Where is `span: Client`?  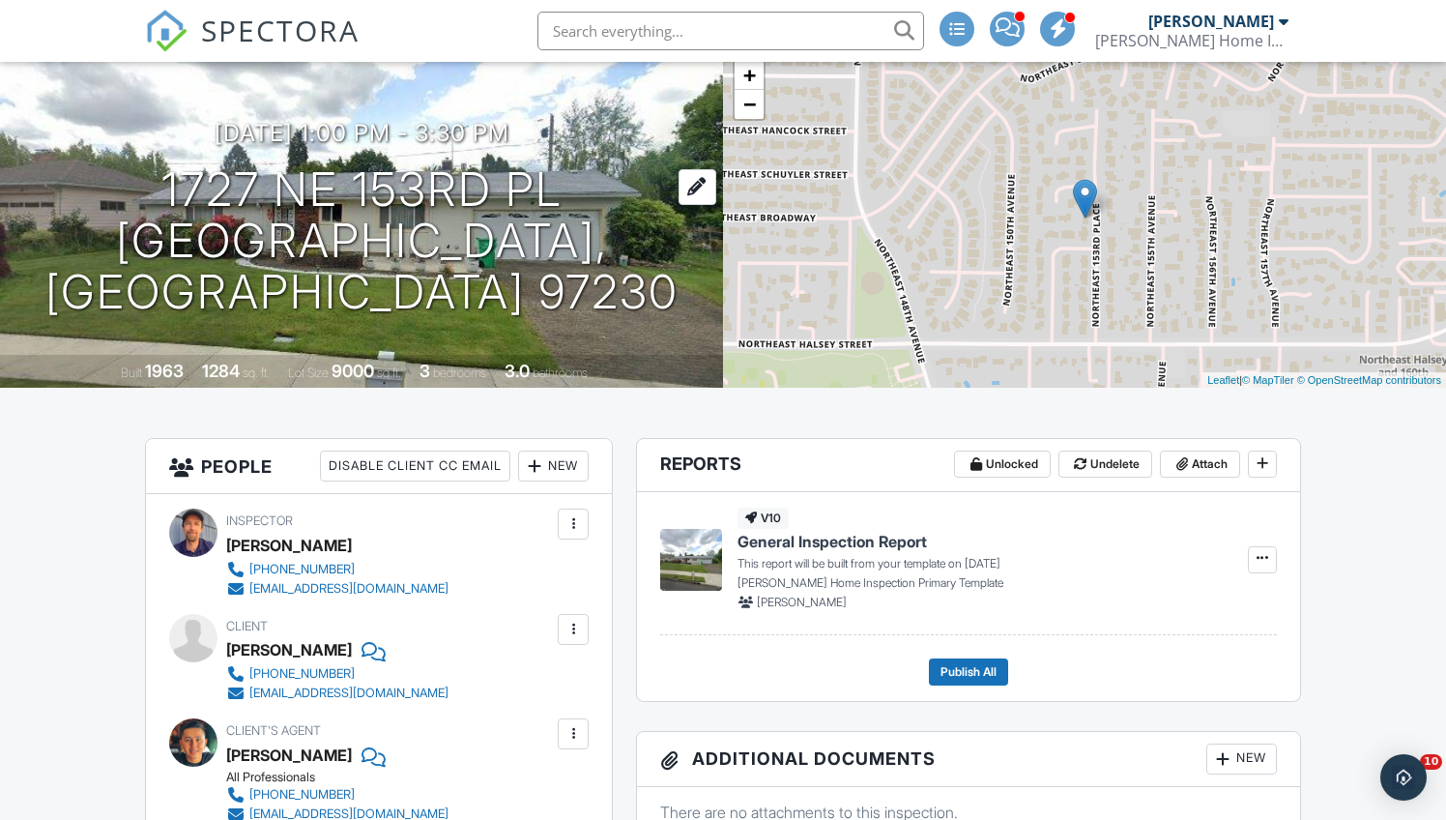
span: Client is located at coordinates (246, 625).